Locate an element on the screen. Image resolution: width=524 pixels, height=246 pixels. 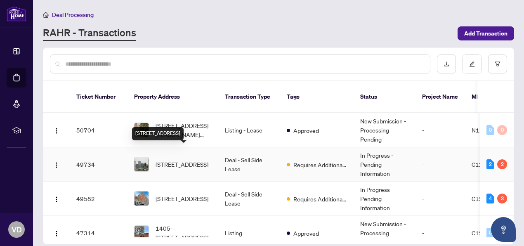
span: home is located at coordinates (46, 15).